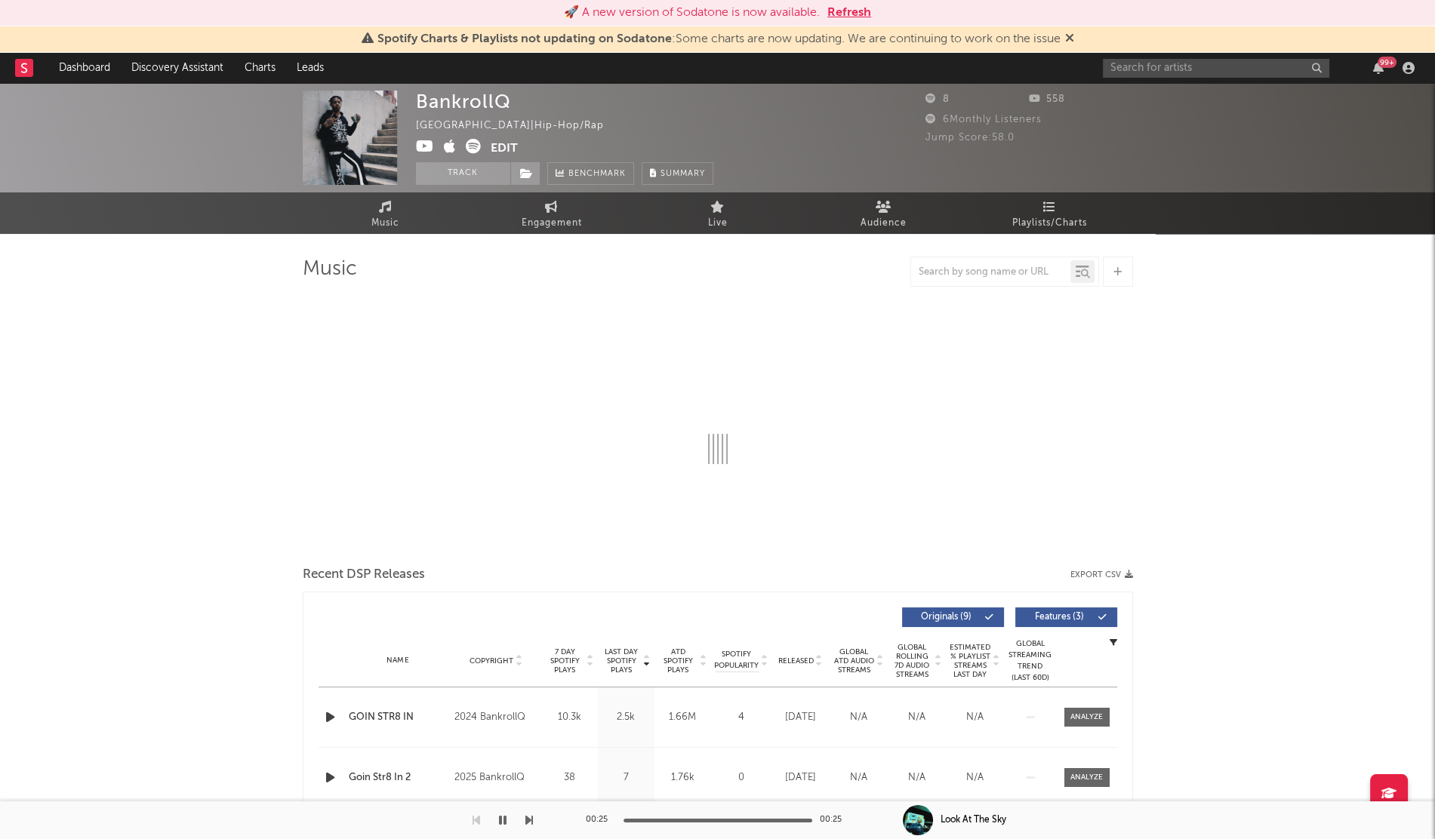  Describe the element at coordinates (854, 661) in the screenshot. I see `span: Global ATD Audio Streams` at that location.